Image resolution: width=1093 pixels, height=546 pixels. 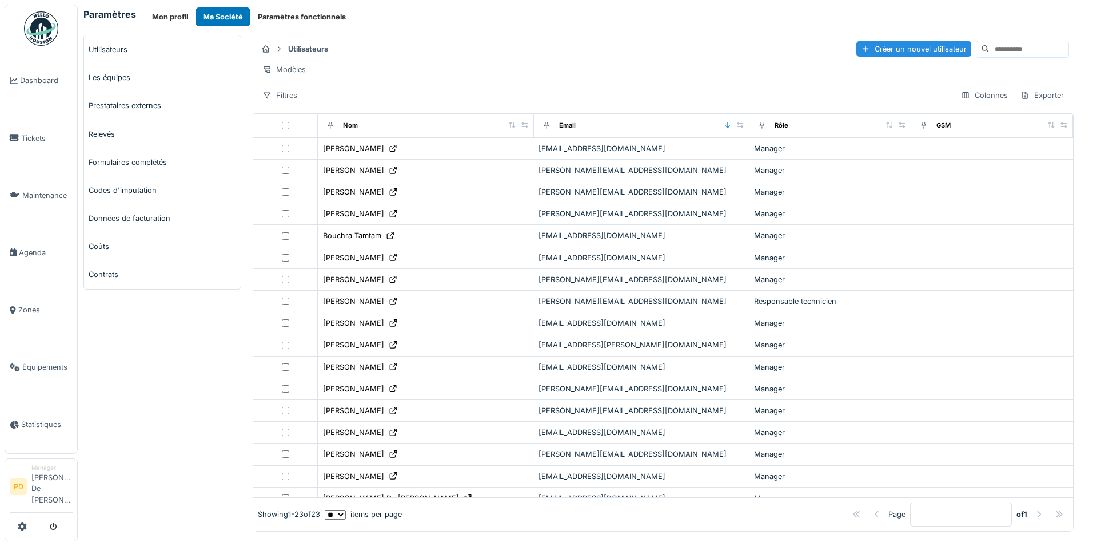 I want to click on div: items per page, so click(x=363, y=514).